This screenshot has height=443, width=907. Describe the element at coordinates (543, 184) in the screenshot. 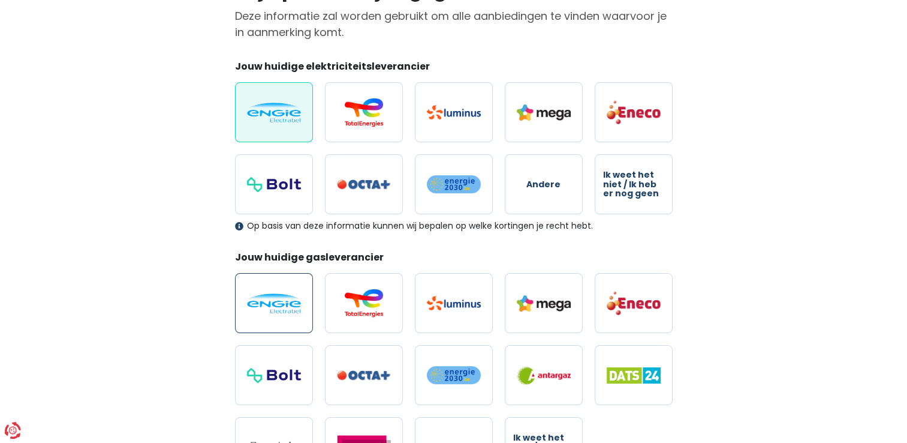

I see `span: Andere` at that location.